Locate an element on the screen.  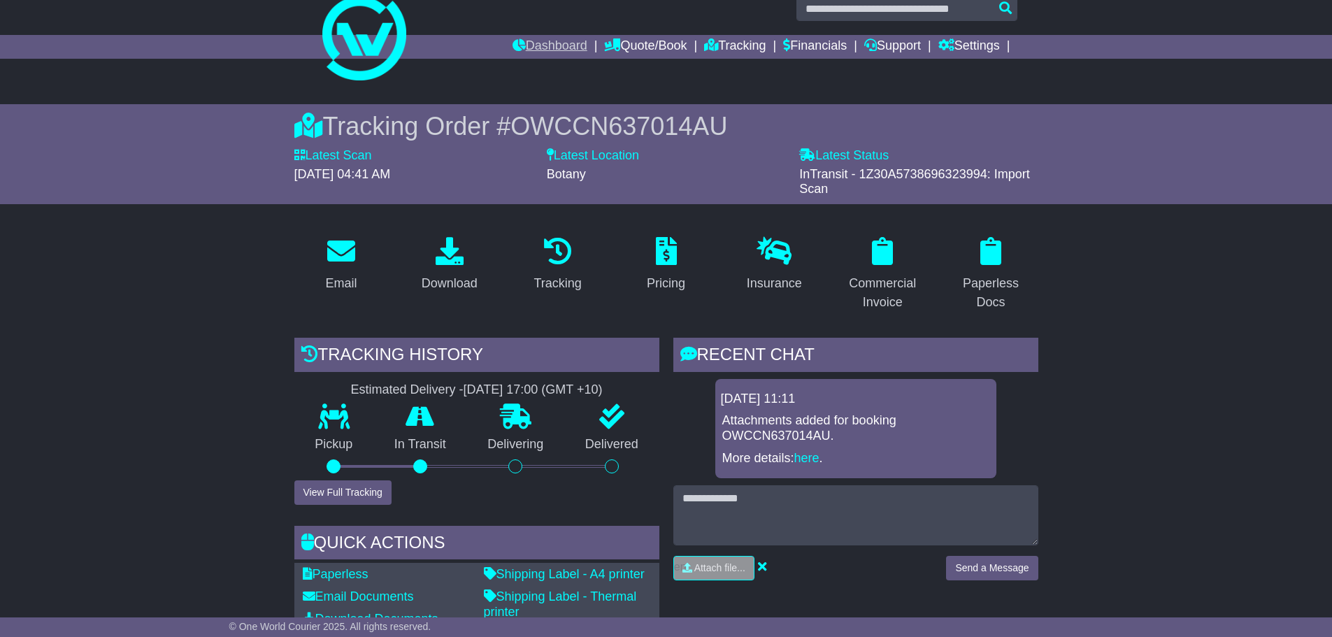
label: Latest Status is located at coordinates (844, 156).